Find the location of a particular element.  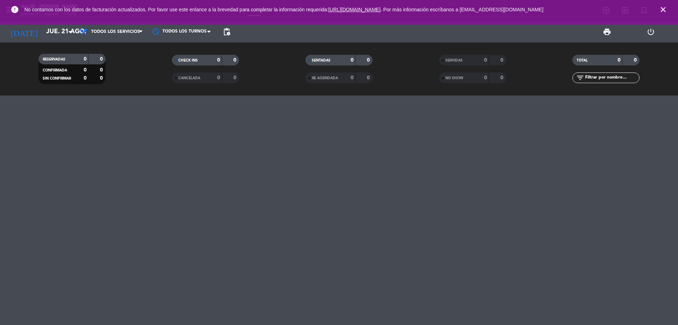

span: pending_actions is located at coordinates (227, 32).